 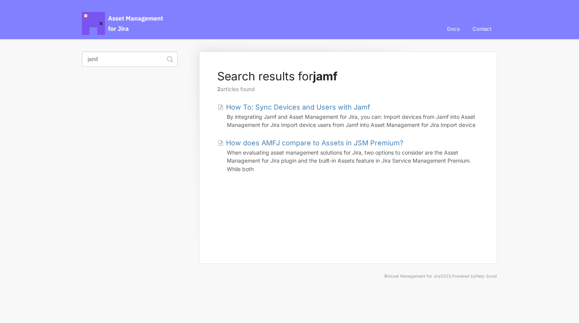 I want to click on input: Search, so click(x=129, y=59).